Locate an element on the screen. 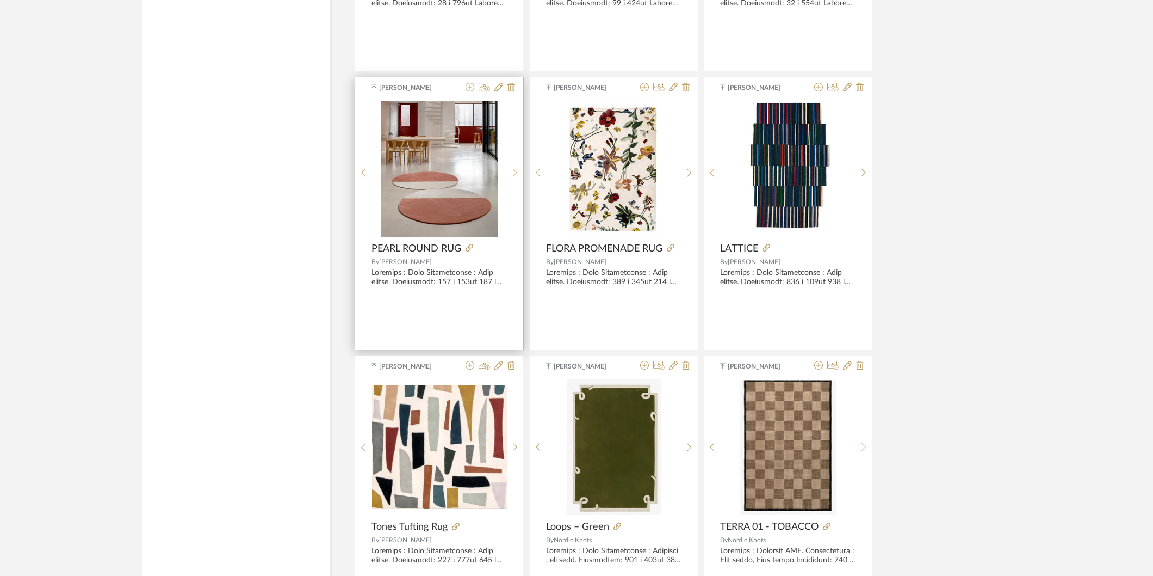 The width and height of the screenshot is (1153, 576). div: Loremips : Dolo Sitametconse : Adip elitse. Doeiusmodt: 157 i 153ut 187 l 940et 933 d 695ma Aliqu... is located at coordinates (439, 277).